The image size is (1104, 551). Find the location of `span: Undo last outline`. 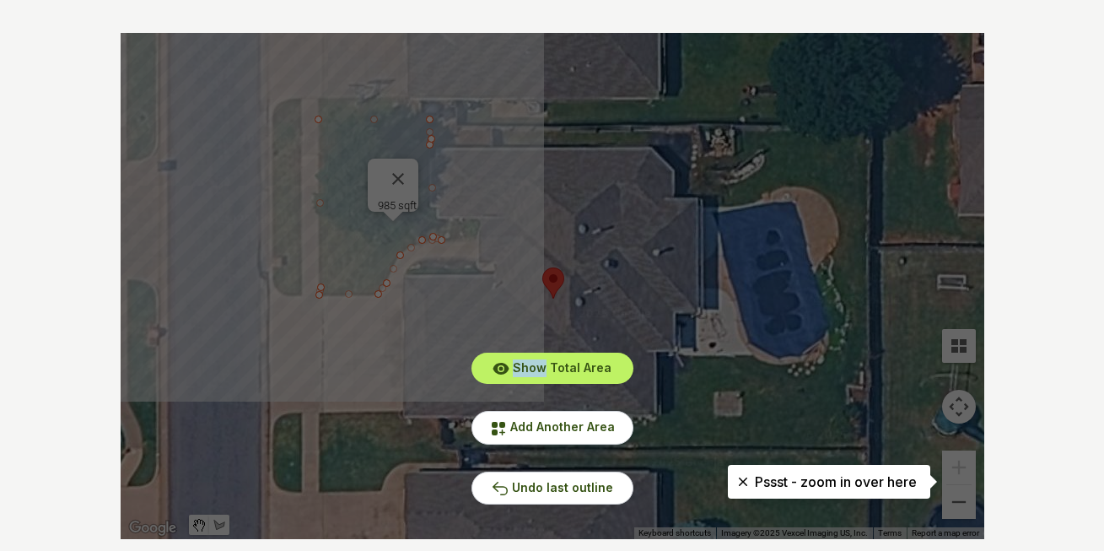

span: Undo last outline is located at coordinates (563, 487).